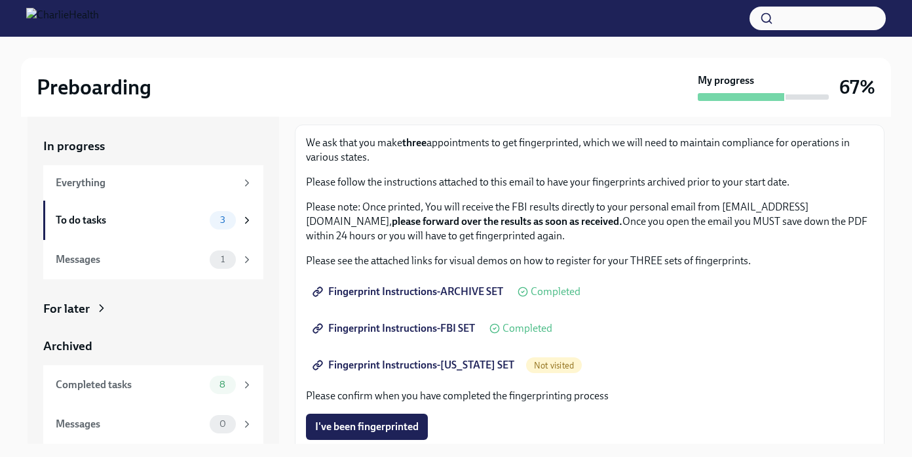 This screenshot has width=912, height=457. What do you see at coordinates (395, 328) in the screenshot?
I see `span: Fingerprint Instructions-FBI SET` at bounding box center [395, 328].